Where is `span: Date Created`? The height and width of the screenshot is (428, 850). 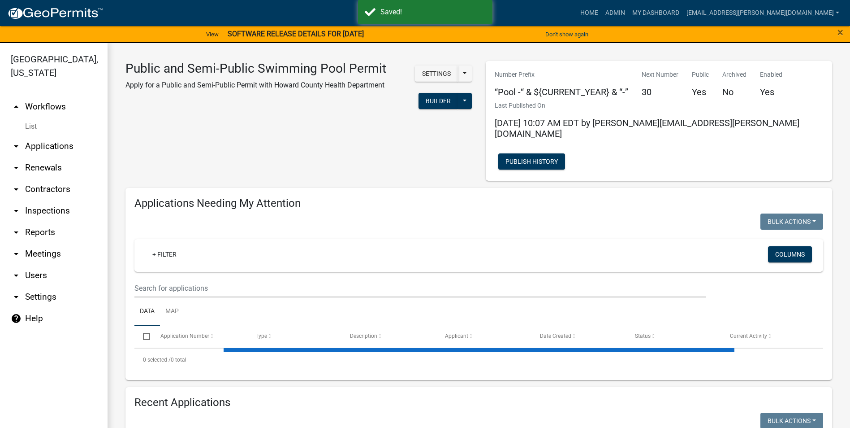 span: Date Created is located at coordinates (556, 336).